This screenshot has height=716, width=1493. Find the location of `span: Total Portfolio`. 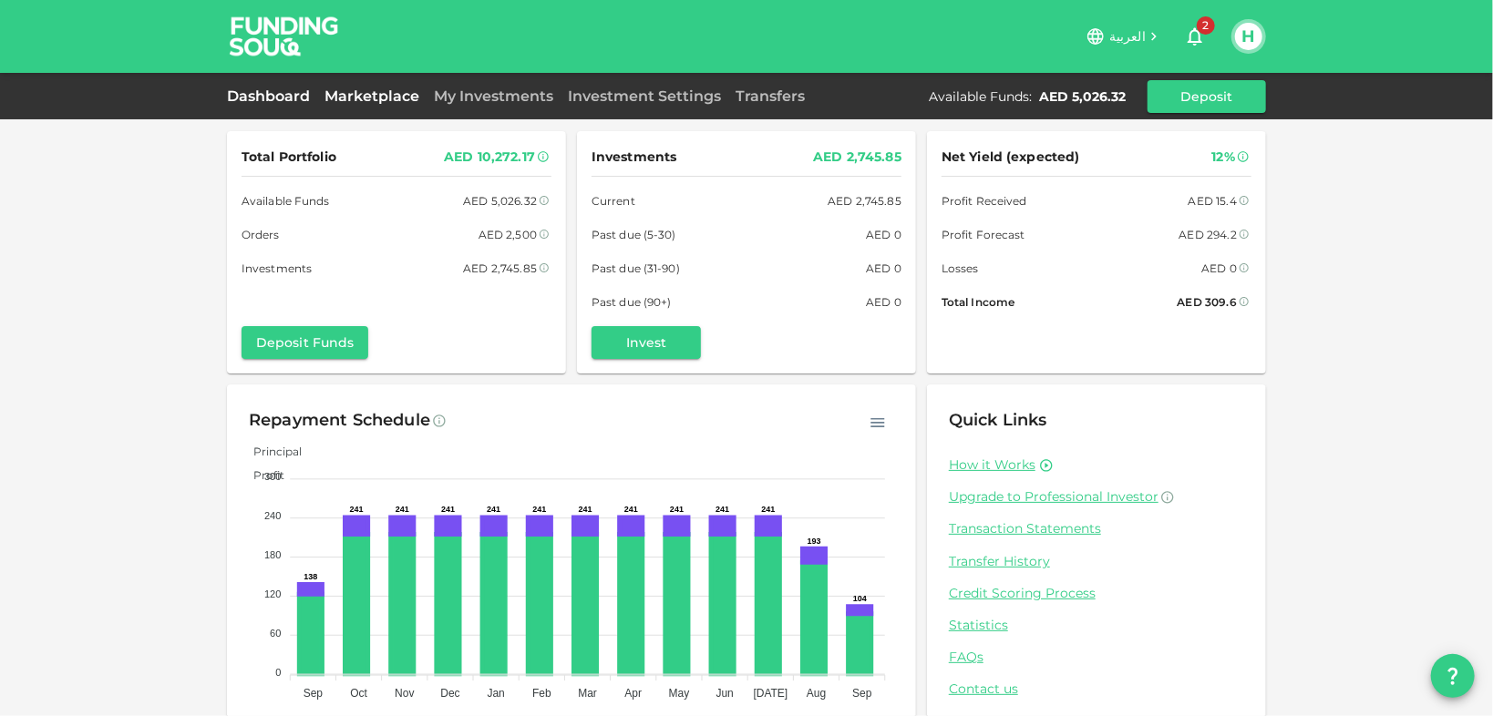

span: Total Portfolio is located at coordinates (289, 157).